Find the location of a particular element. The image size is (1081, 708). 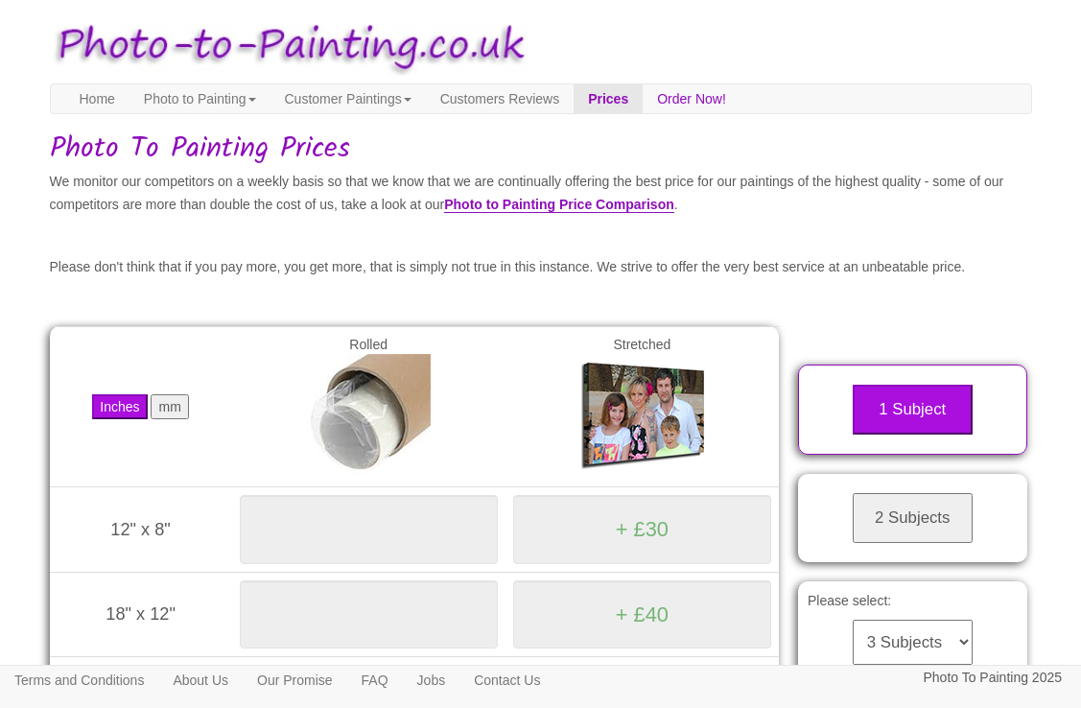

span: 12" x 8" is located at coordinates (140, 530).